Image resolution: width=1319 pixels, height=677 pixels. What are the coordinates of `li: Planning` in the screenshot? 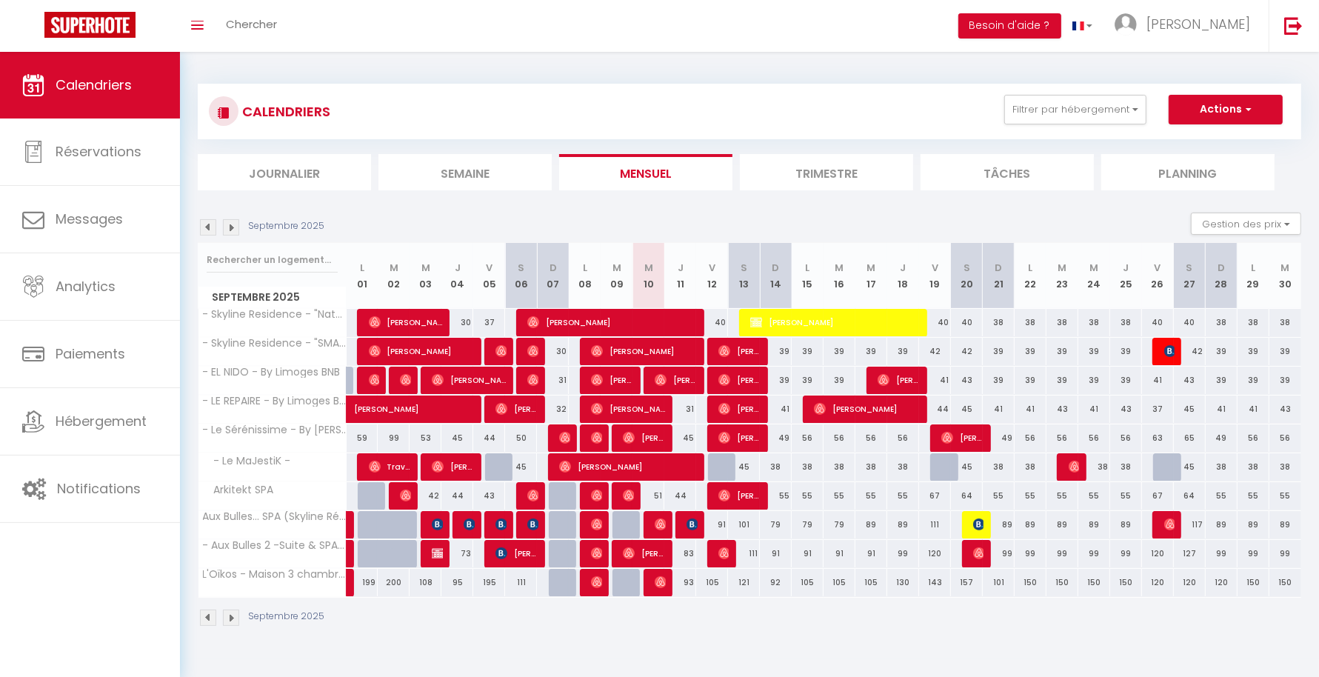 It's located at (1188, 172).